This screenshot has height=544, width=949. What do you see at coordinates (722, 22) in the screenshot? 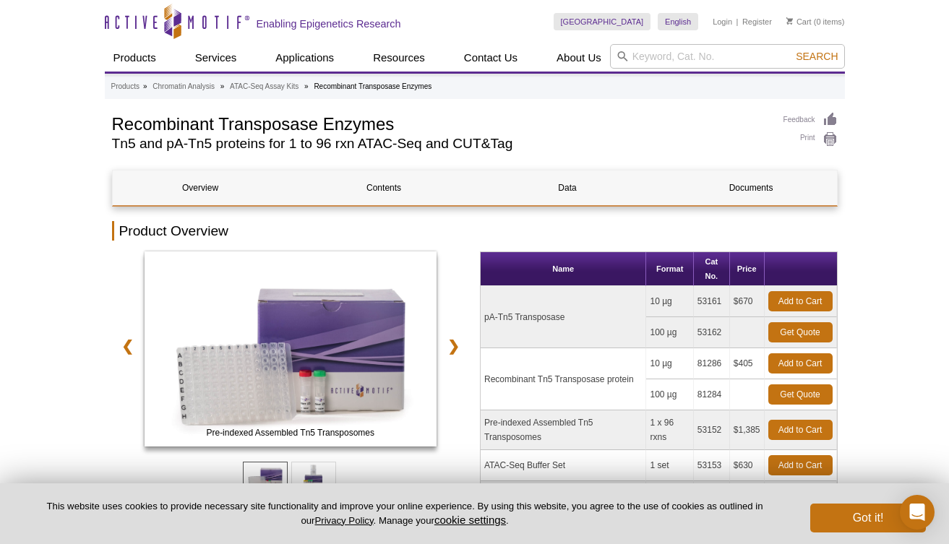
I see `a: Login` at bounding box center [722, 22].